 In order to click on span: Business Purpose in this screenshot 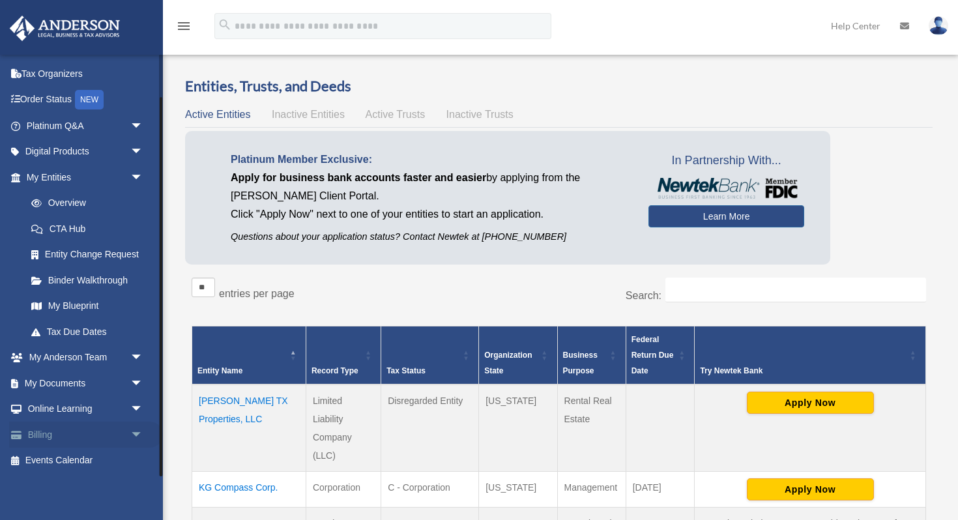, I will do `click(580, 363)`.